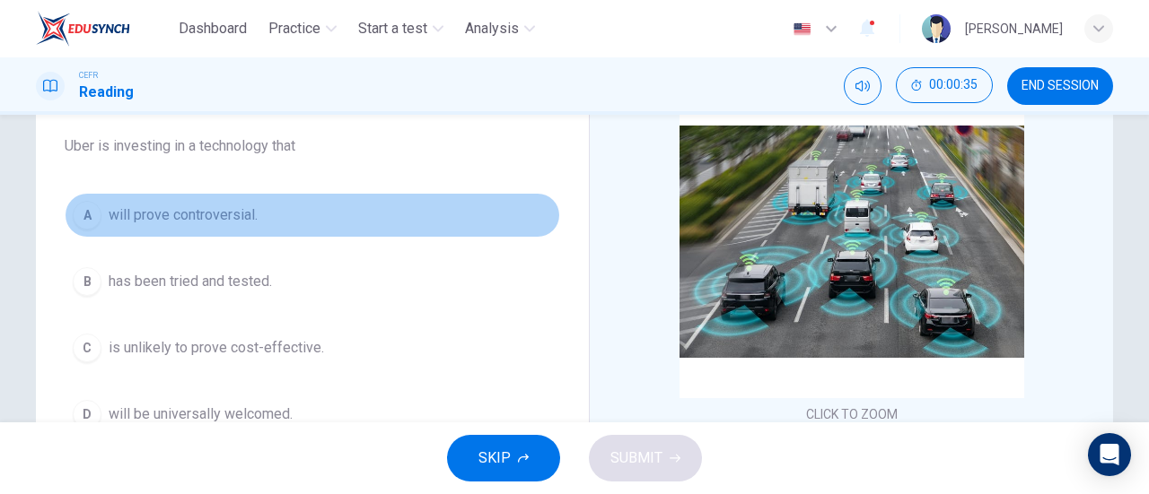 Image resolution: width=1149 pixels, height=494 pixels. Describe the element at coordinates (87, 215) in the screenshot. I see `div: A` at that location.